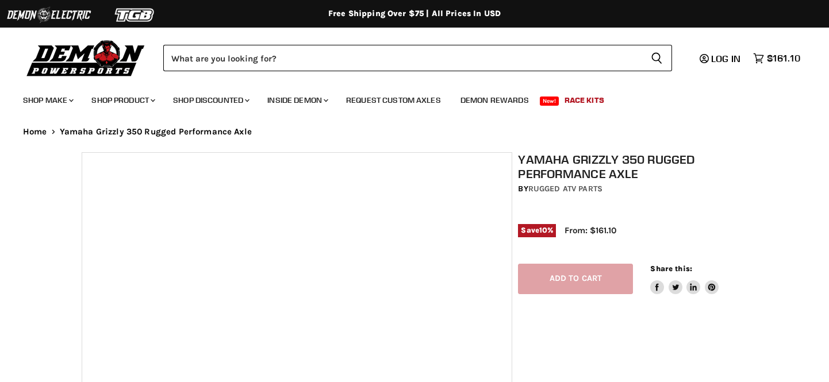  What do you see at coordinates (47, 100) in the screenshot?
I see `a: Shop Make` at bounding box center [47, 100].